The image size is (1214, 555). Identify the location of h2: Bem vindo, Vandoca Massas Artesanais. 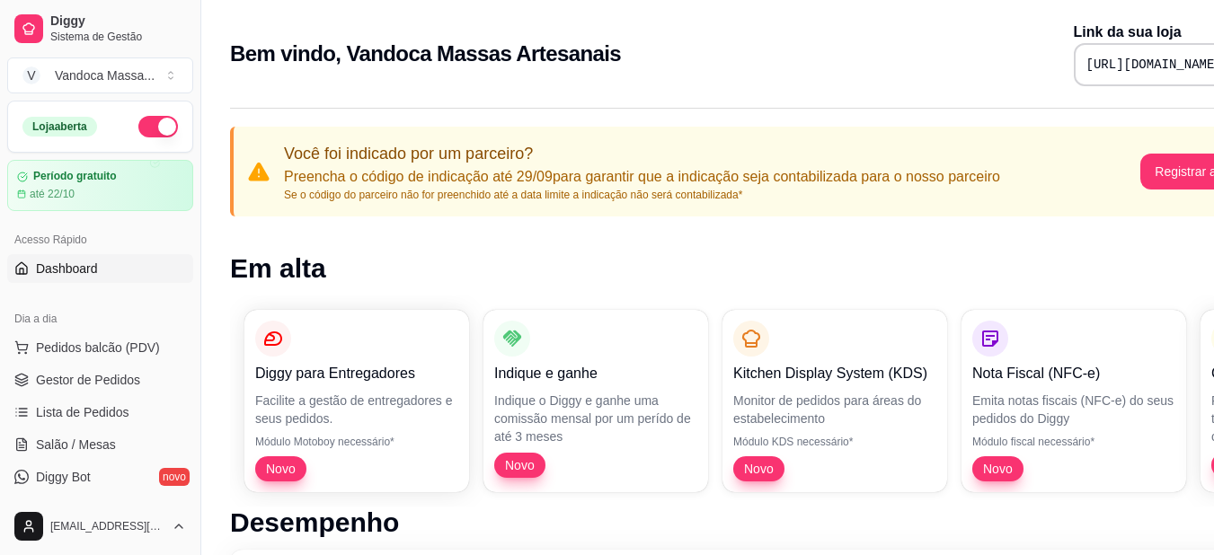
(425, 54).